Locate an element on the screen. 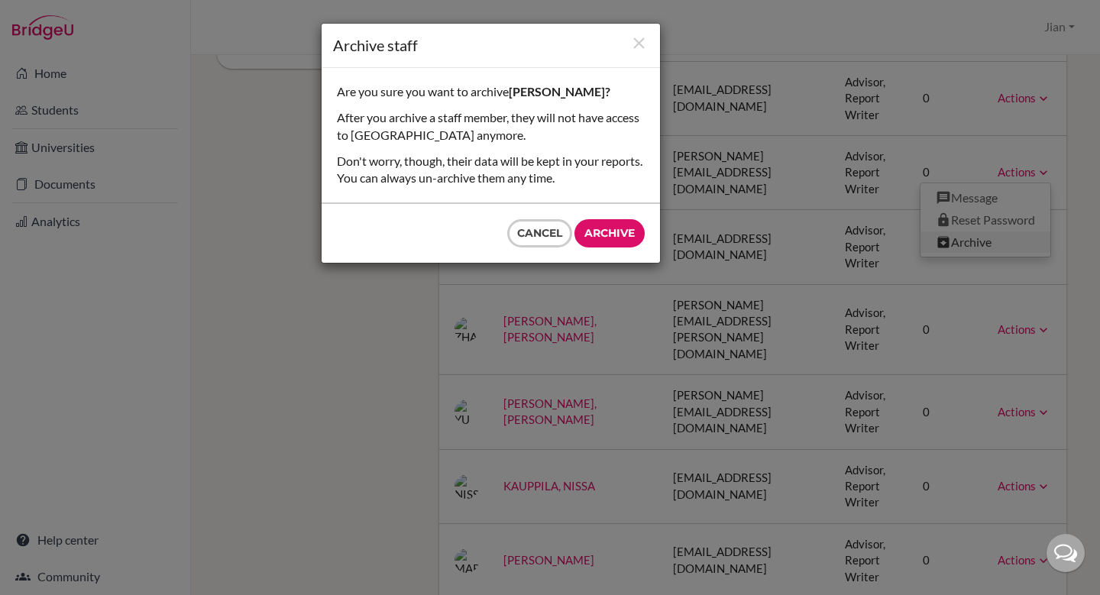 This screenshot has width=1100, height=595. button: Close is located at coordinates (639, 44).